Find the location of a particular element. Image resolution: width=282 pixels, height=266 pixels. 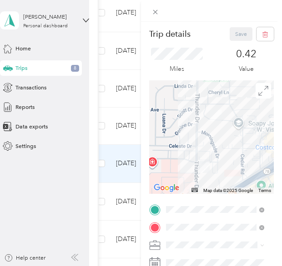

img: Google is located at coordinates (166, 188).